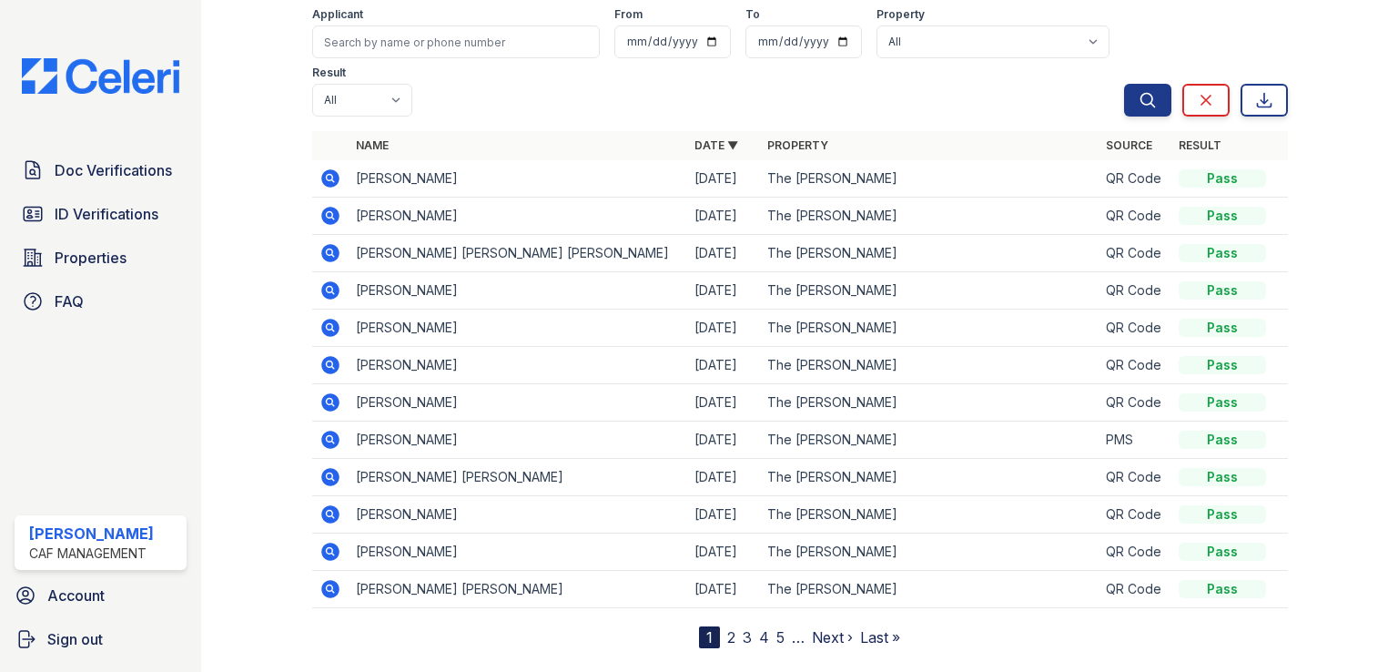  Describe the element at coordinates (747, 637) in the screenshot. I see `a: 3` at that location.